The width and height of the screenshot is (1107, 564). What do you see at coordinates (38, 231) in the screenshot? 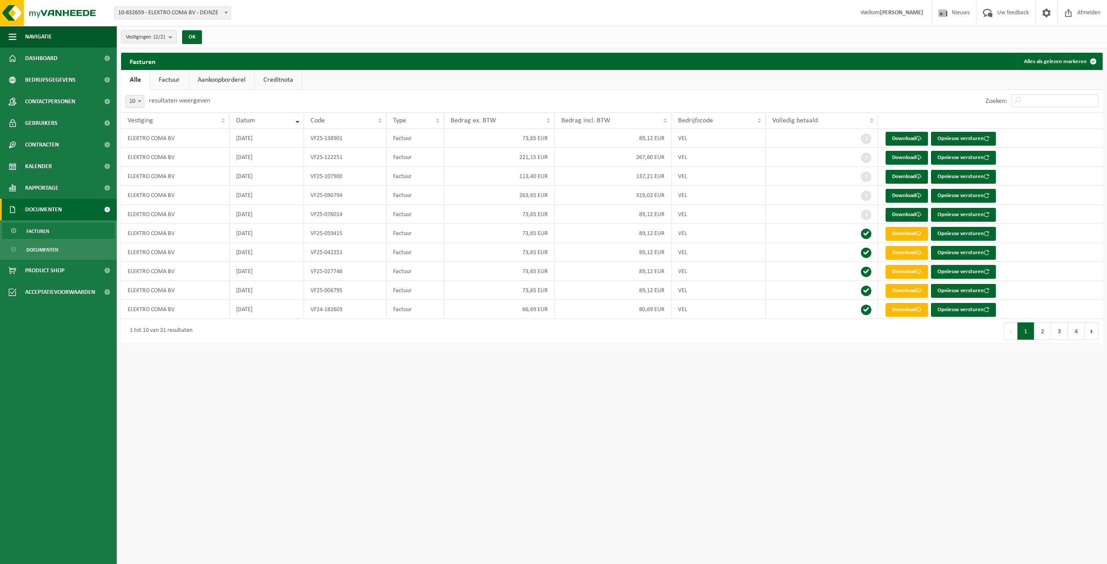
I see `span: Facturen` at bounding box center [38, 231].